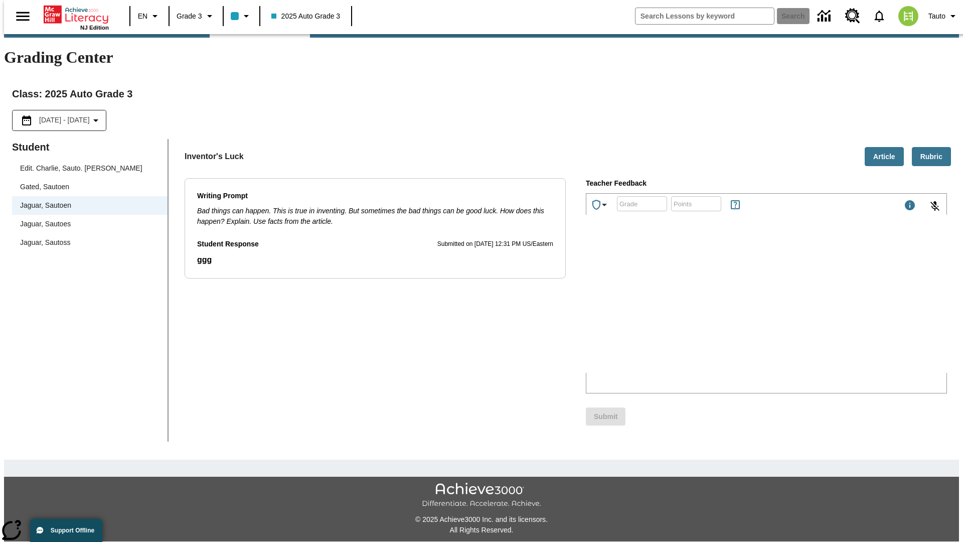 This screenshot has width=963, height=542. I want to click on p: © 2025 Achieve3000 Inc. and its licensors., so click(482, 519).